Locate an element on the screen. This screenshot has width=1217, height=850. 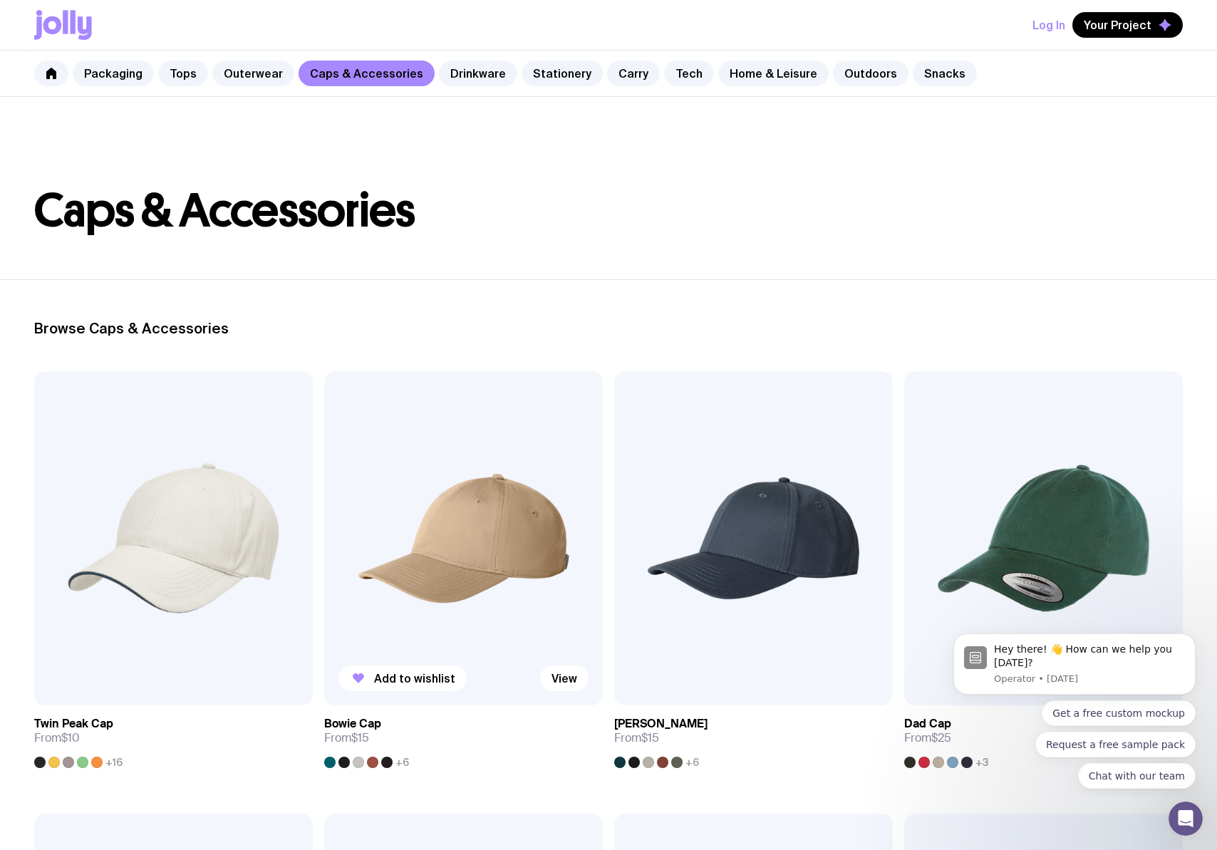
button: Add to wishlist is located at coordinates (403, 678).